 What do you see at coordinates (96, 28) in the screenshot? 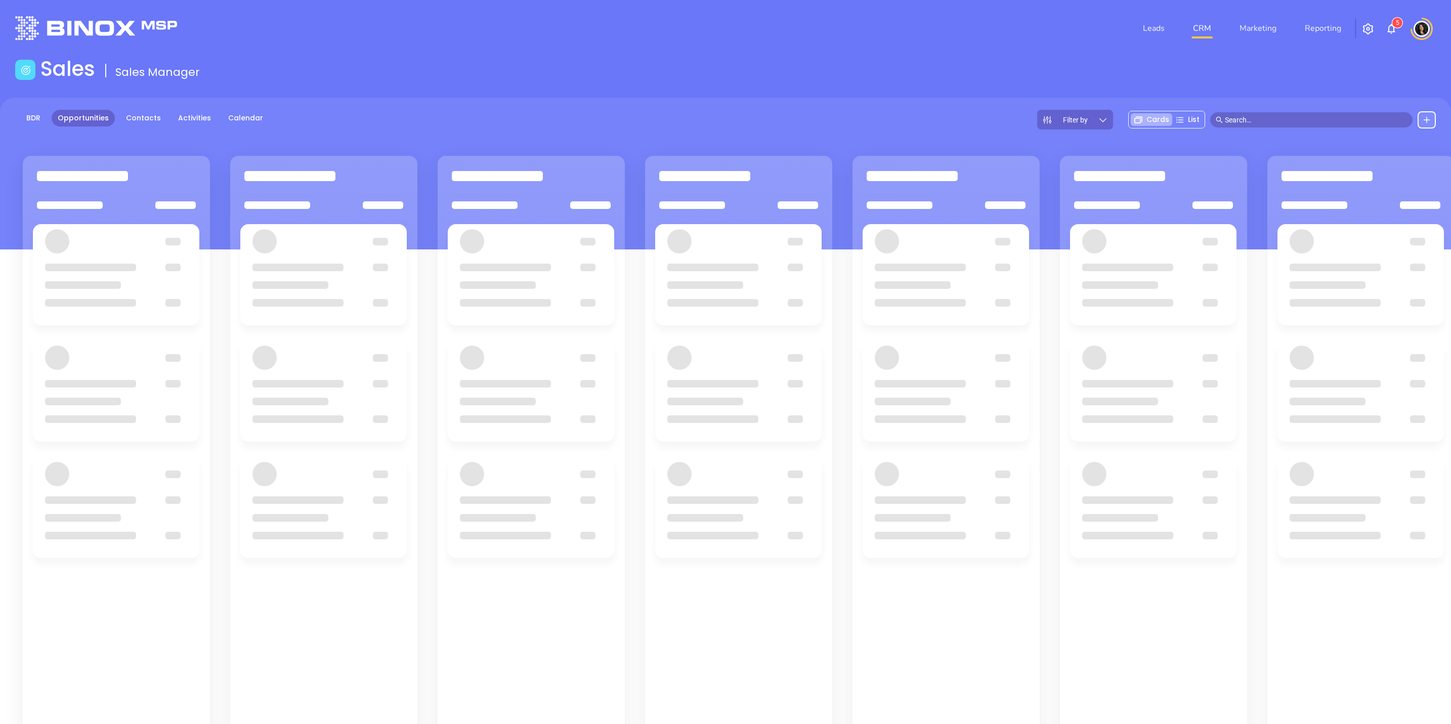
I see `img: logo` at bounding box center [96, 28].